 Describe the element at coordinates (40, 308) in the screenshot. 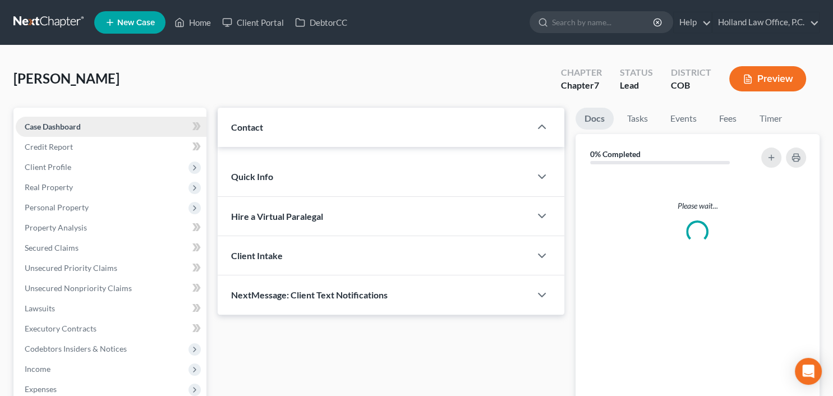

I see `span: Lawsuits` at that location.